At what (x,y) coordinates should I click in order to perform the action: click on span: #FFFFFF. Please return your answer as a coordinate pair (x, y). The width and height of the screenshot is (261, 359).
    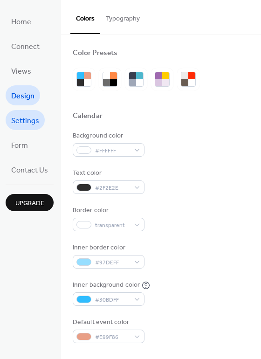
    Looking at the image, I should click on (112, 150).